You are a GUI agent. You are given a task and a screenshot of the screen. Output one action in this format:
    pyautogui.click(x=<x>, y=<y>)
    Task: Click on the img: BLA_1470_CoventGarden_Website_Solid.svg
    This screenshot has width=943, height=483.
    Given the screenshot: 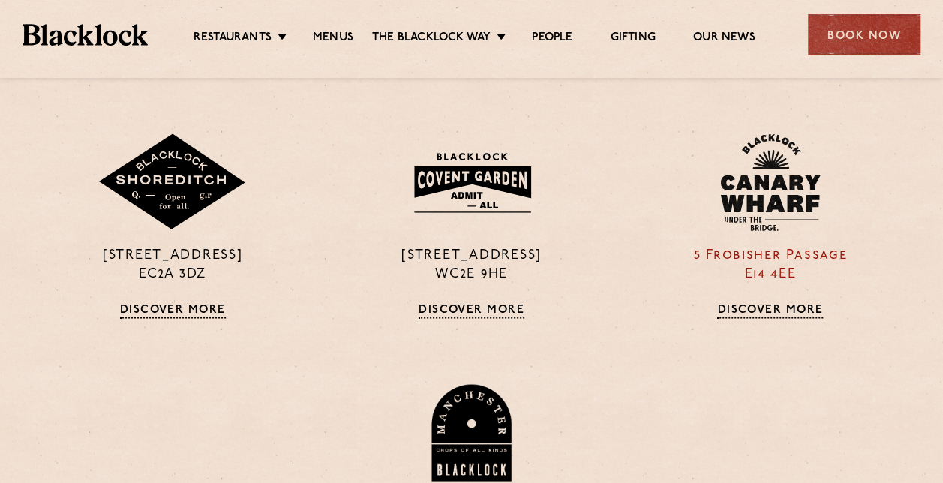 What is the action you would take?
    pyautogui.click(x=471, y=182)
    